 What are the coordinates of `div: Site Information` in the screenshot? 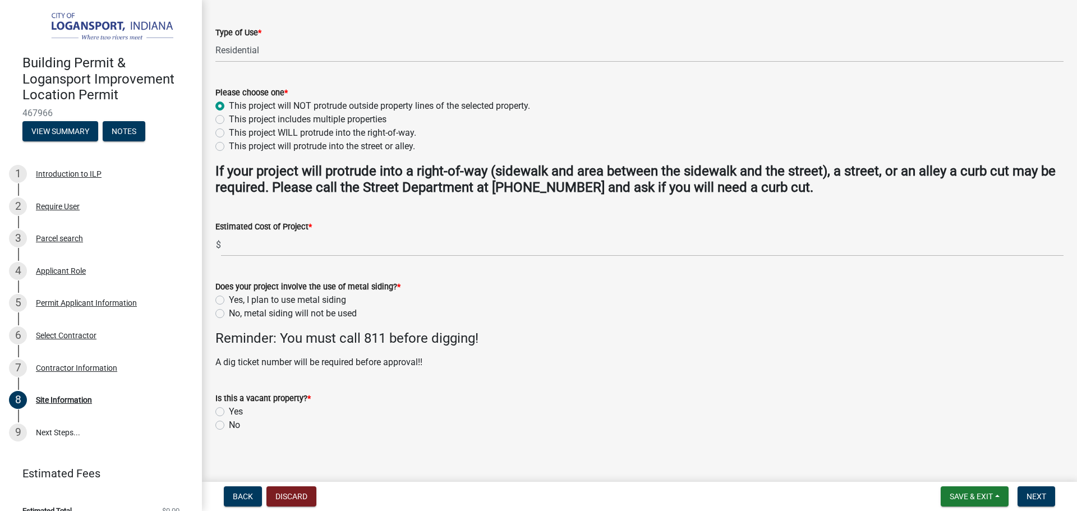 It's located at (64, 400).